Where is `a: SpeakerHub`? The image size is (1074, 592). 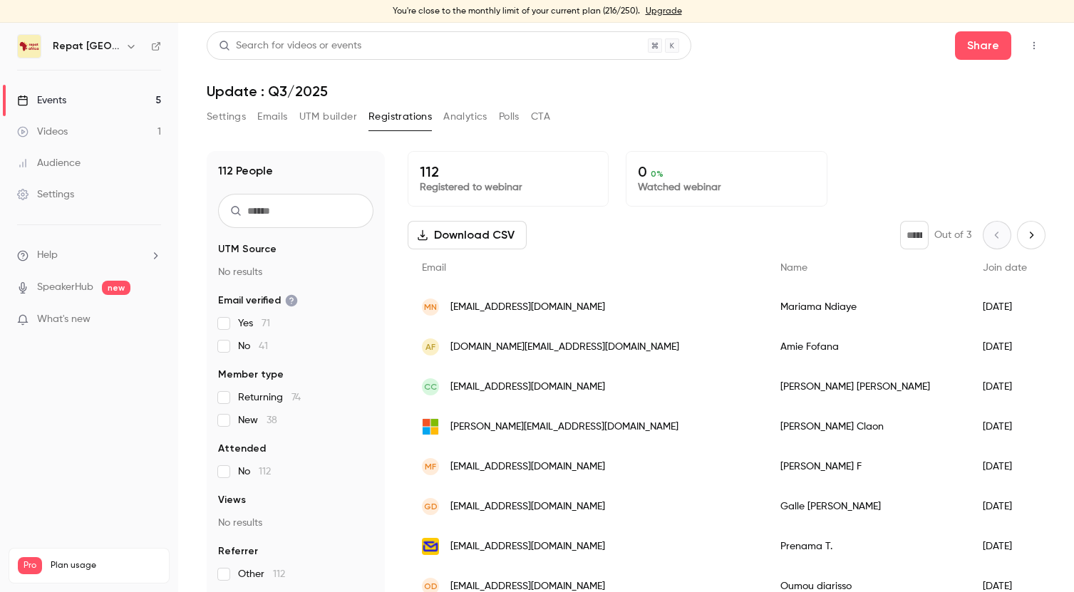
a: SpeakerHub is located at coordinates (65, 287).